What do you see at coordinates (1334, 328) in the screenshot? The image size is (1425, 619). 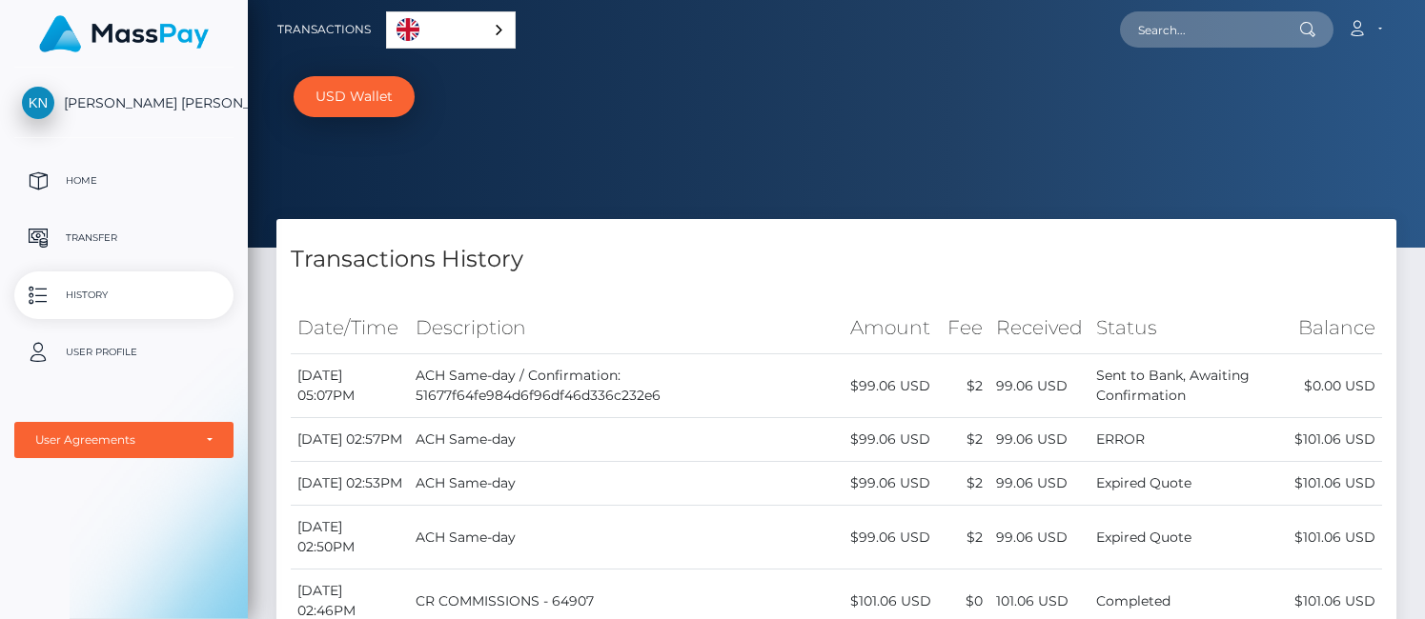 I see `th: Balance` at bounding box center [1334, 328].